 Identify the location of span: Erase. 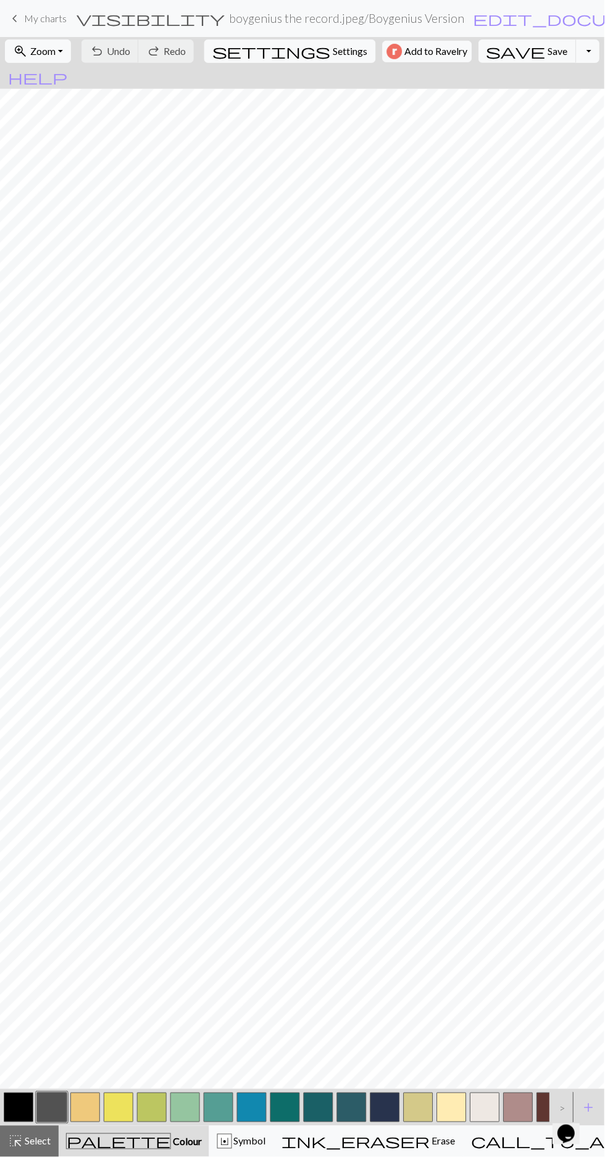
(443, 1142).